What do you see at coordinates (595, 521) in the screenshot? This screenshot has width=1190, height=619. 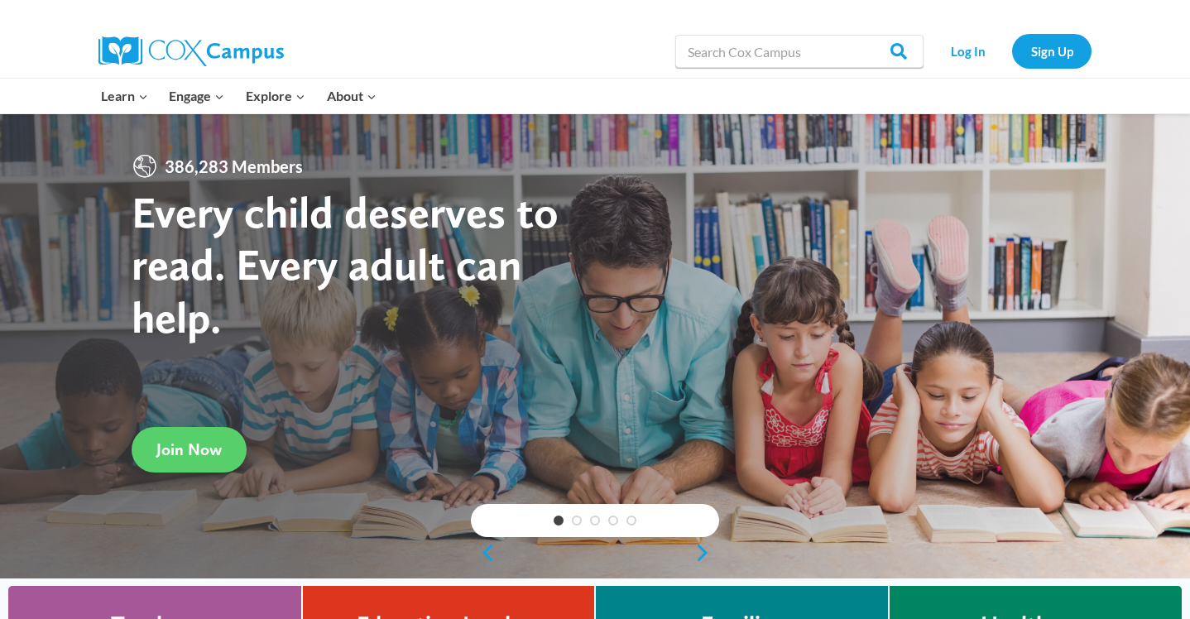 I see `a: 3` at bounding box center [595, 521].